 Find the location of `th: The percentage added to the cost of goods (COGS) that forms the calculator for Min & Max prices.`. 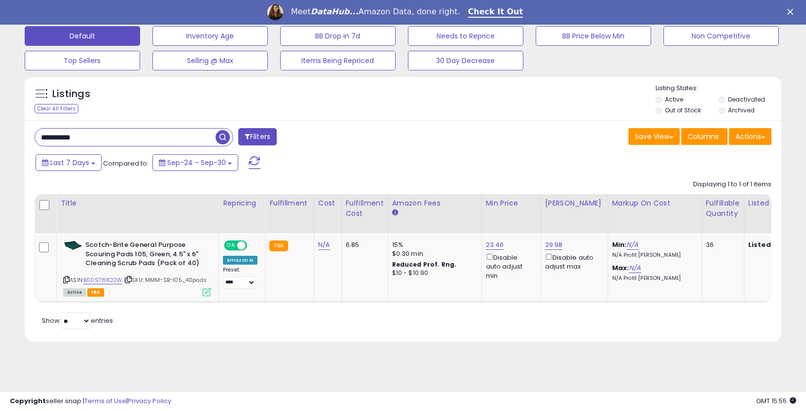

th: The percentage added to the cost of goods (COGS) that forms the calculator for Min & Max prices. is located at coordinates (654, 213).